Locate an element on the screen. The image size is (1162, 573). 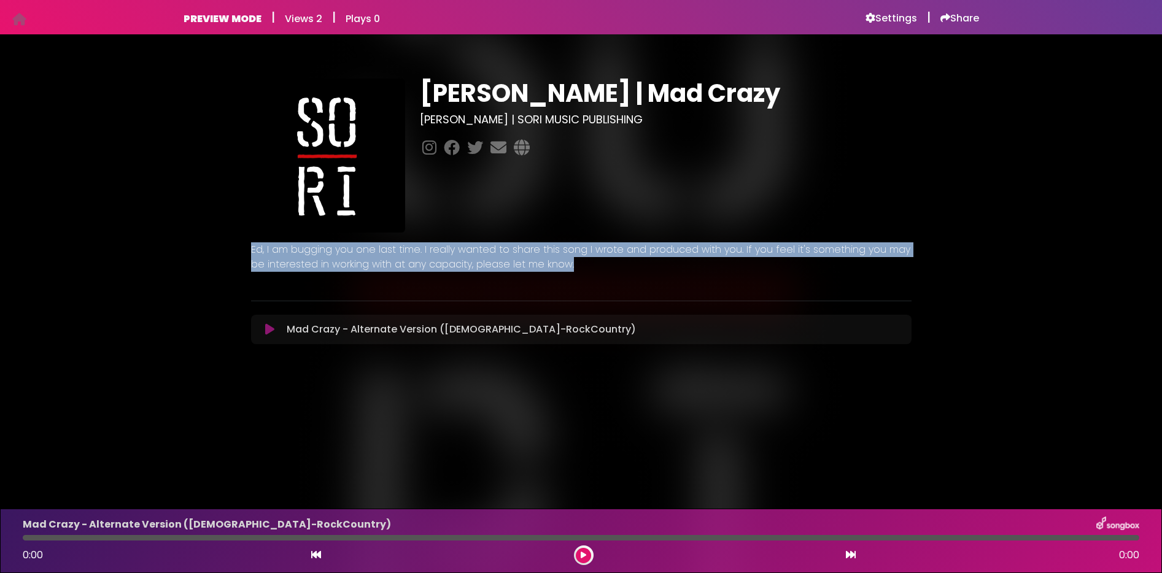
a: Settings is located at coordinates (891, 18).